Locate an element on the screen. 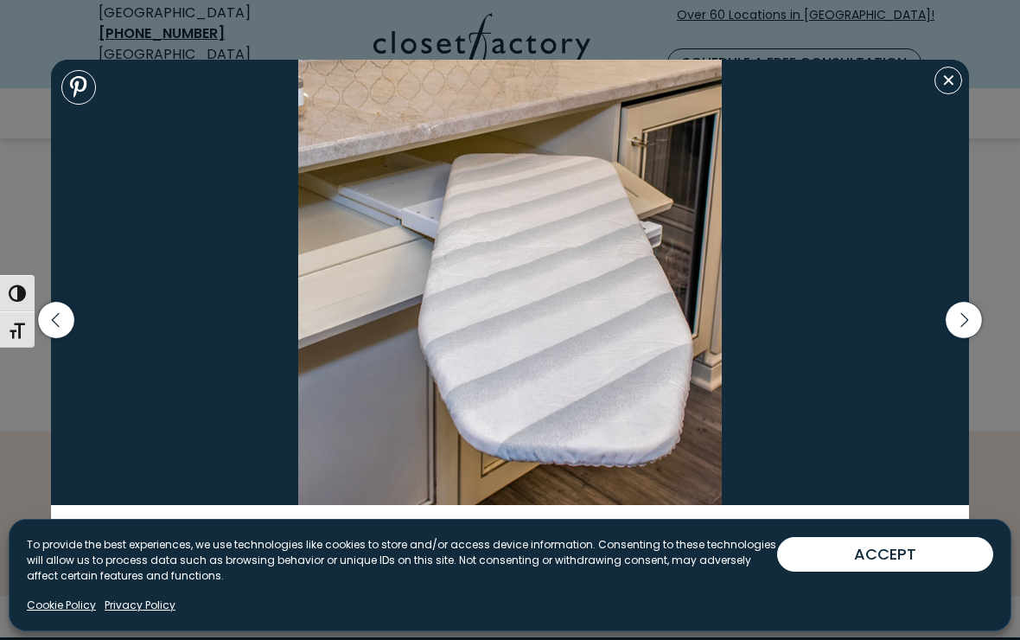 The image size is (1020, 640). a: Cookie Policy is located at coordinates (61, 605).